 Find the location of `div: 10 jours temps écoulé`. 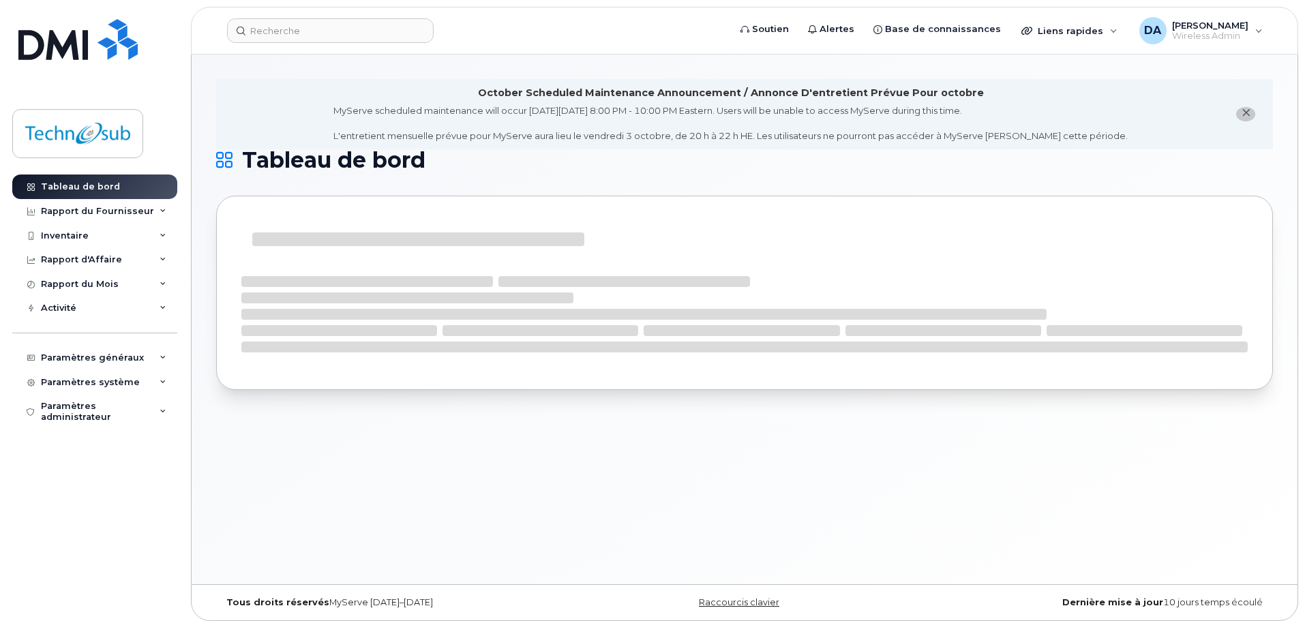

div: 10 jours temps écoulé is located at coordinates (1096, 603).